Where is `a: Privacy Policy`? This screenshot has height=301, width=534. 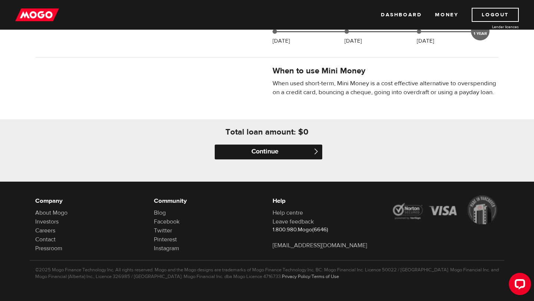
a: Privacy Policy is located at coordinates (296, 277).